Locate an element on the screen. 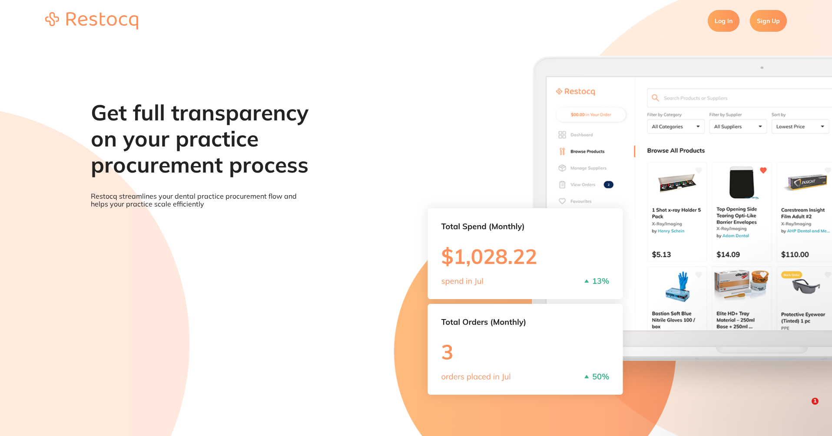  p: Restocq streamlines your dental practice procurement flow and helps your practice scale efficiently is located at coordinates (200, 200).